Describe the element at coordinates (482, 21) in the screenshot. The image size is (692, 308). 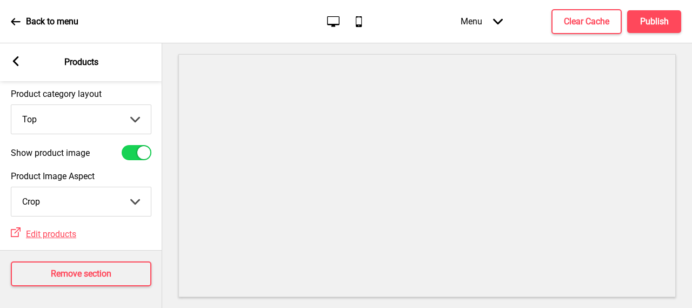
I see `div: Menu` at that location.